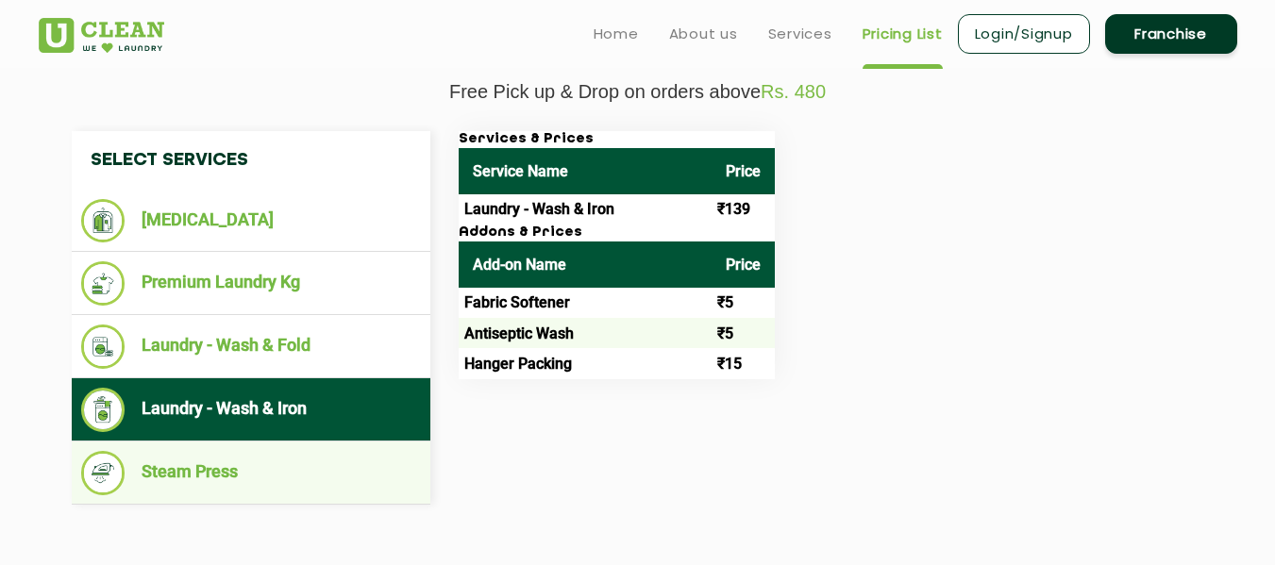 Image resolution: width=1275 pixels, height=565 pixels. Describe the element at coordinates (251, 346) in the screenshot. I see `li: Laundry - Wash & Fold` at that location.